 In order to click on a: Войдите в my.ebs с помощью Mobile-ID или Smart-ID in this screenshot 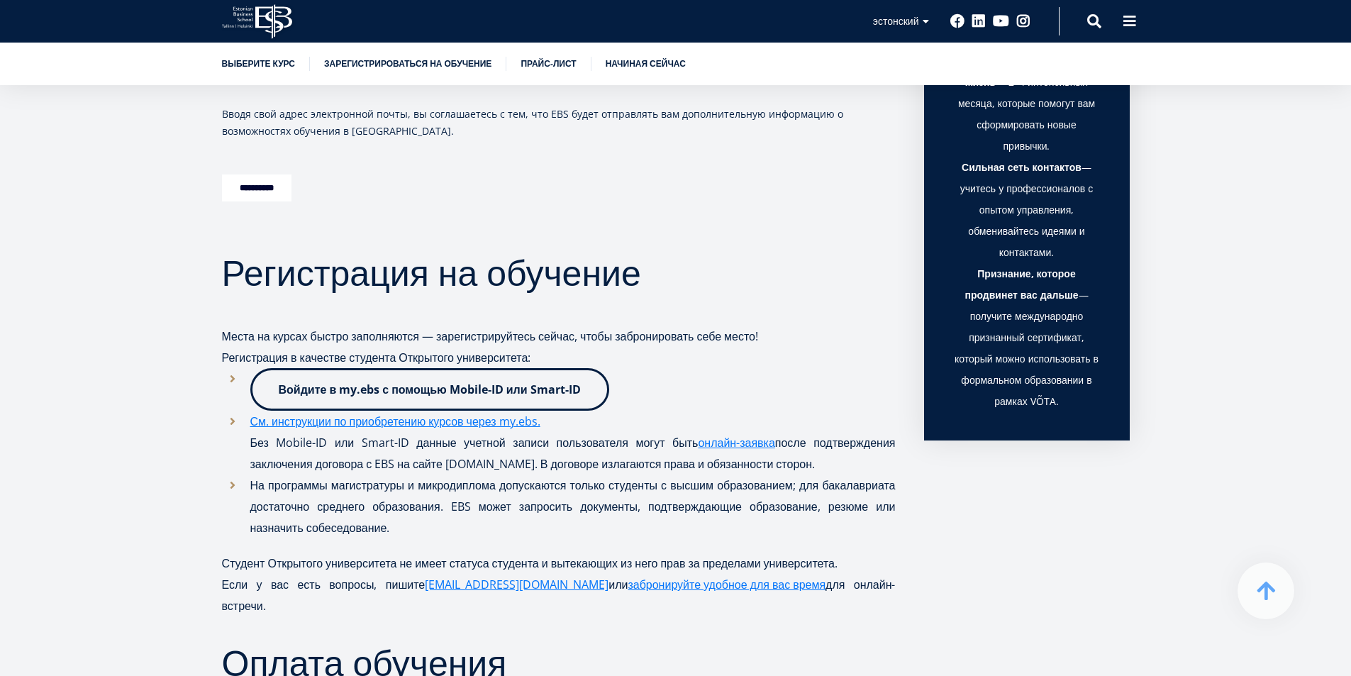, I will do `click(430, 389)`.